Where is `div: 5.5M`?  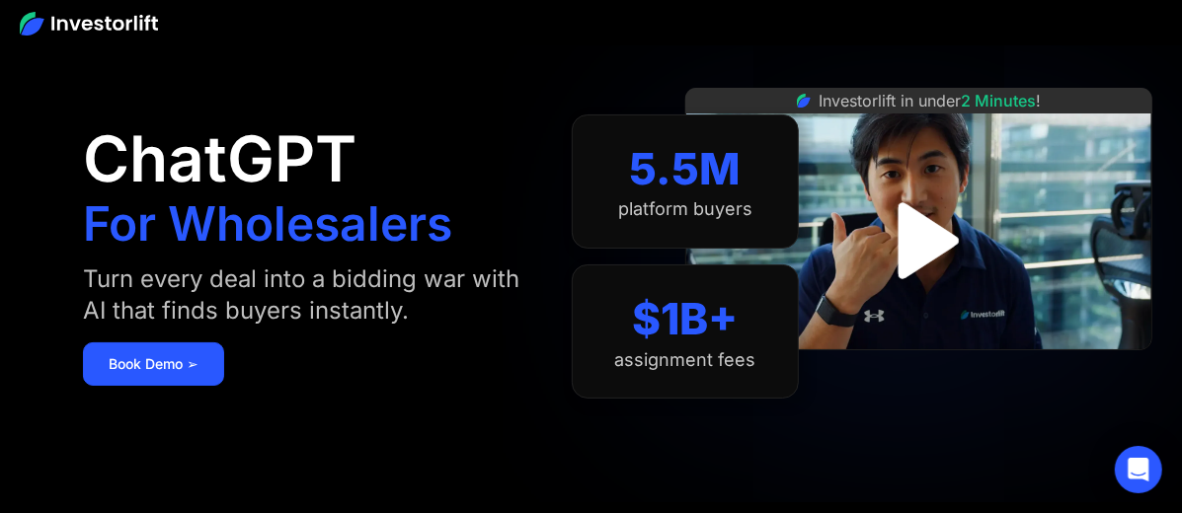
div: 5.5M is located at coordinates (685, 169).